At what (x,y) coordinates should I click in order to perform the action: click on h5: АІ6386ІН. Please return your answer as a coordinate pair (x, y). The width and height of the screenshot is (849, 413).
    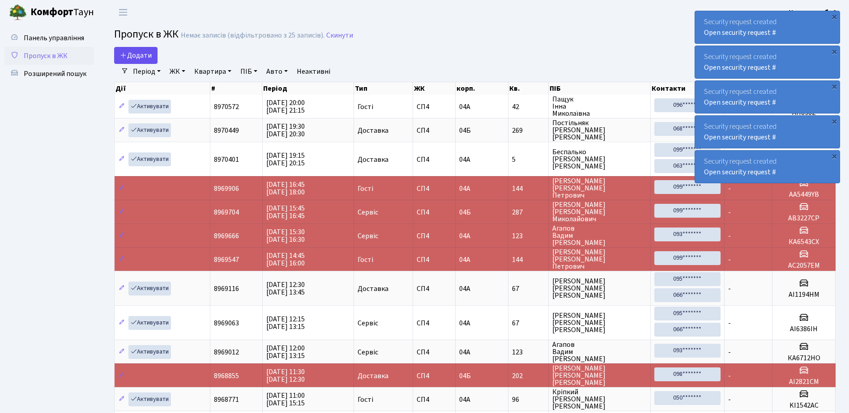
    Looking at the image, I should click on (804, 329).